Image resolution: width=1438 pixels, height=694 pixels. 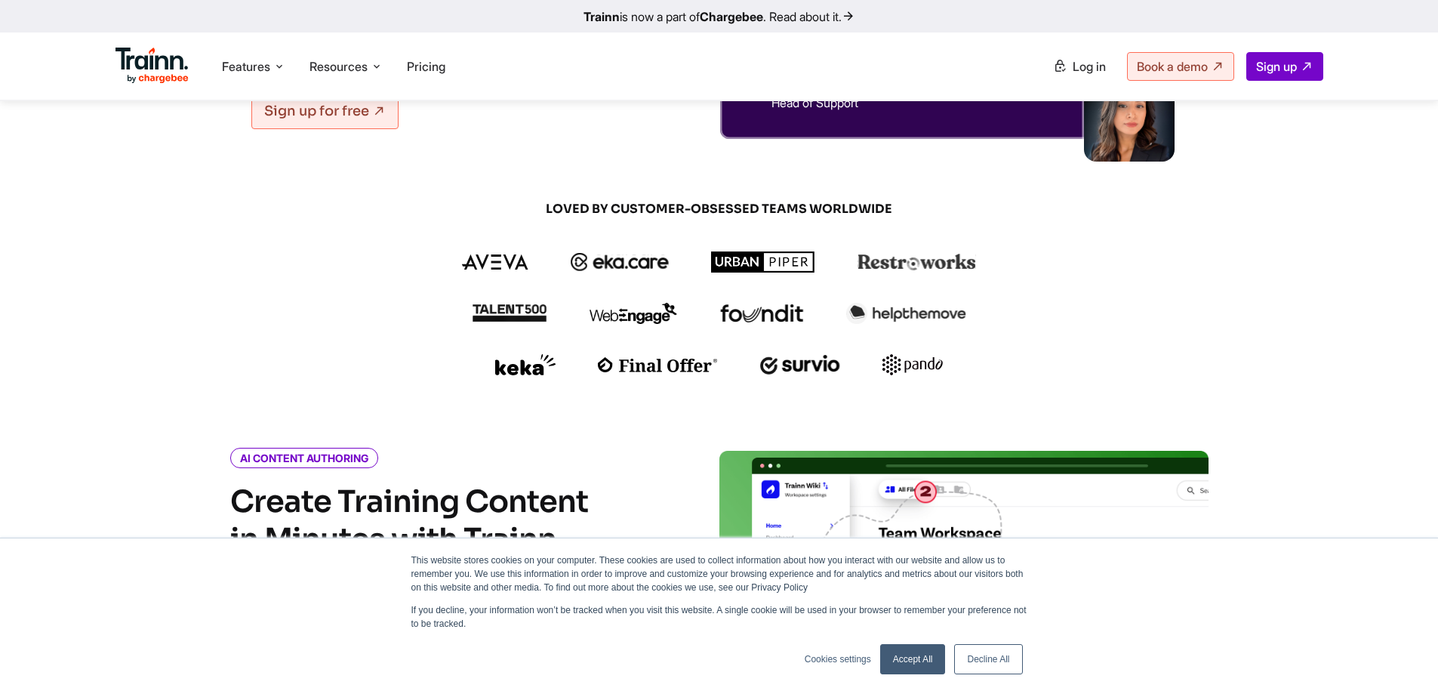 I want to click on img: pando logo, so click(x=913, y=365).